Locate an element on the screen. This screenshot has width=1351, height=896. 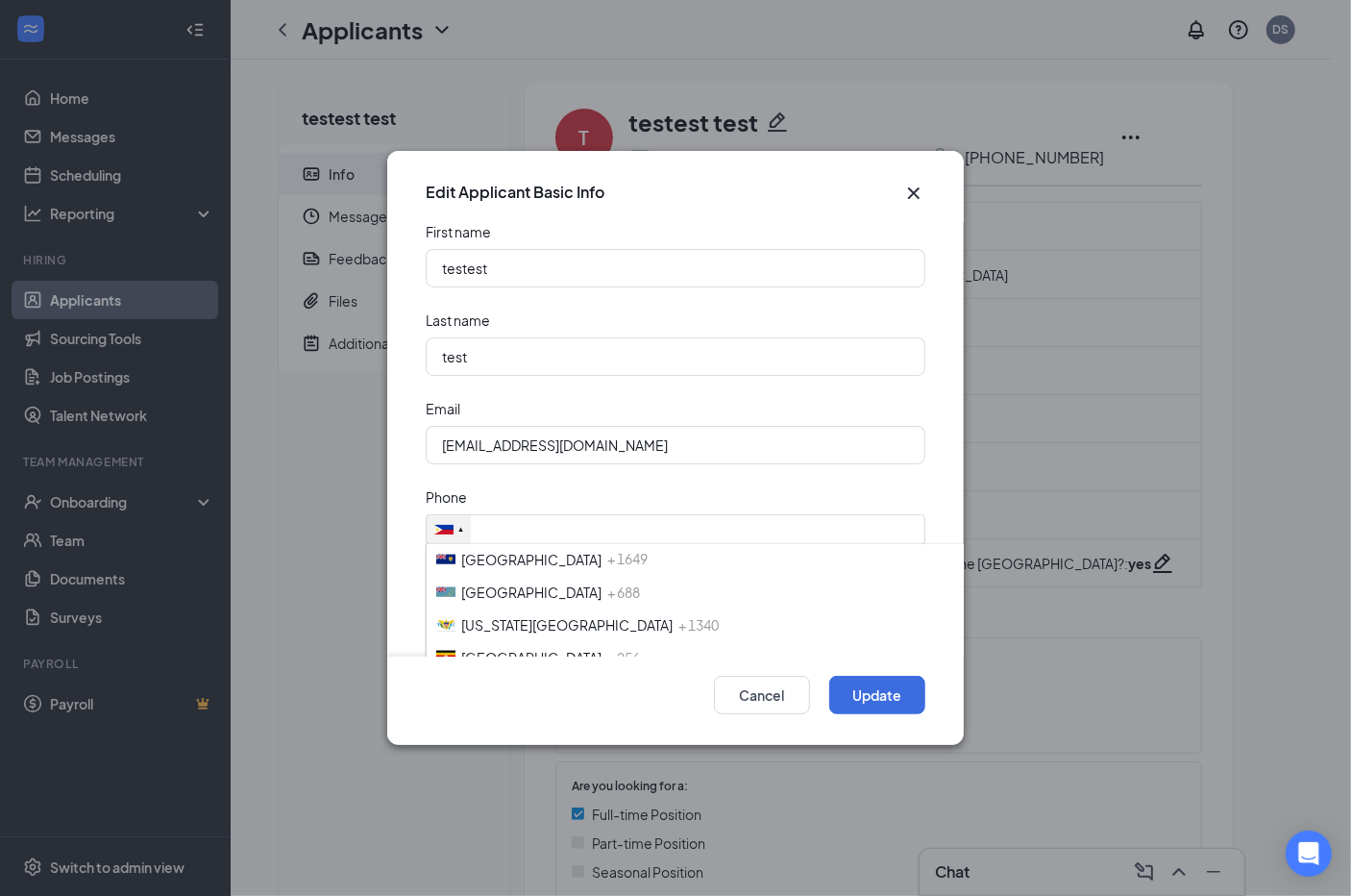
div: Phone is located at coordinates (446, 497).